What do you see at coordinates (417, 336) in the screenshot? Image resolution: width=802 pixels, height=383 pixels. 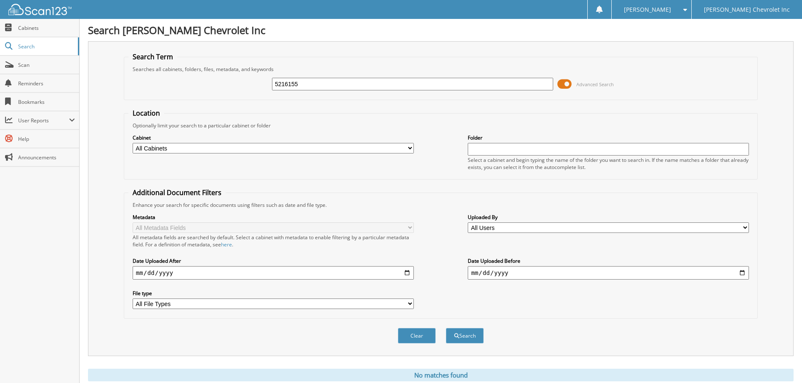 I see `button: Clear` at bounding box center [417, 336].